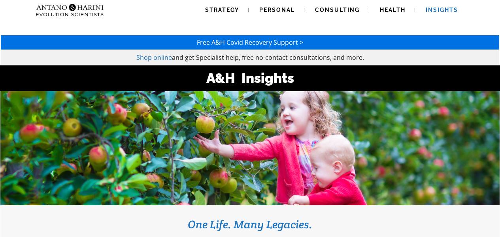 Image resolution: width=500 pixels, height=237 pixels. Describe the element at coordinates (442, 10) in the screenshot. I see `span: Insights` at that location.